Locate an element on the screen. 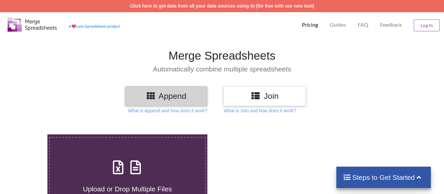 The image size is (444, 194). a: Click here to get data from all your data sources using AI (for free with our new tool) is located at coordinates (222, 6).